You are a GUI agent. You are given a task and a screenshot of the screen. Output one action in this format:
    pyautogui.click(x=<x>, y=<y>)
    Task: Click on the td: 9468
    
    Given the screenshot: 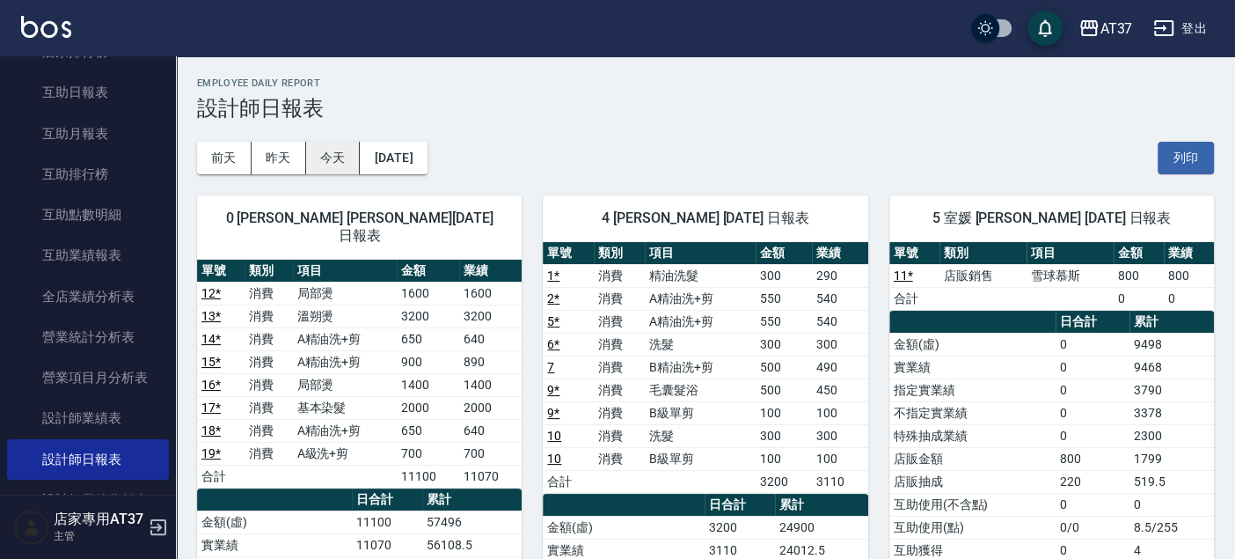 What is the action you would take?
    pyautogui.click(x=1172, y=367)
    